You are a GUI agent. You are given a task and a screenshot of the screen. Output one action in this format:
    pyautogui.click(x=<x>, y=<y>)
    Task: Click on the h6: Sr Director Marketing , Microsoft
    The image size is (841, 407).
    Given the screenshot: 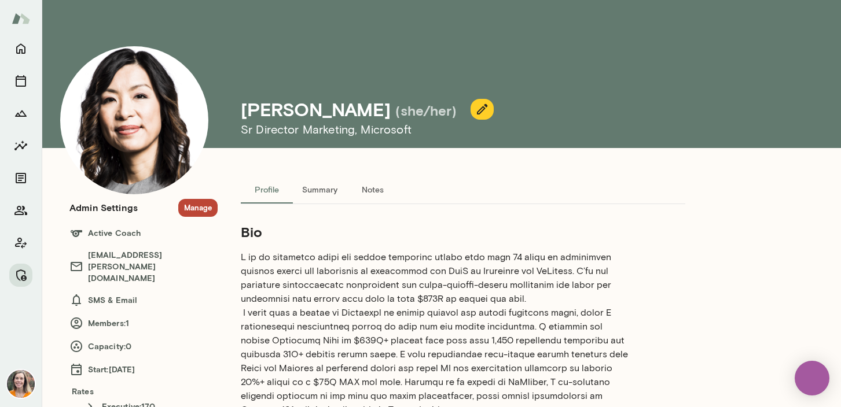 What is the action you would take?
    pyautogui.click(x=491, y=130)
    